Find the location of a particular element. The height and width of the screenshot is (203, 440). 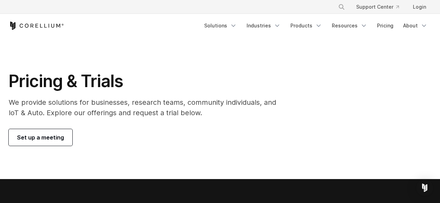

a: About is located at coordinates (415, 26).